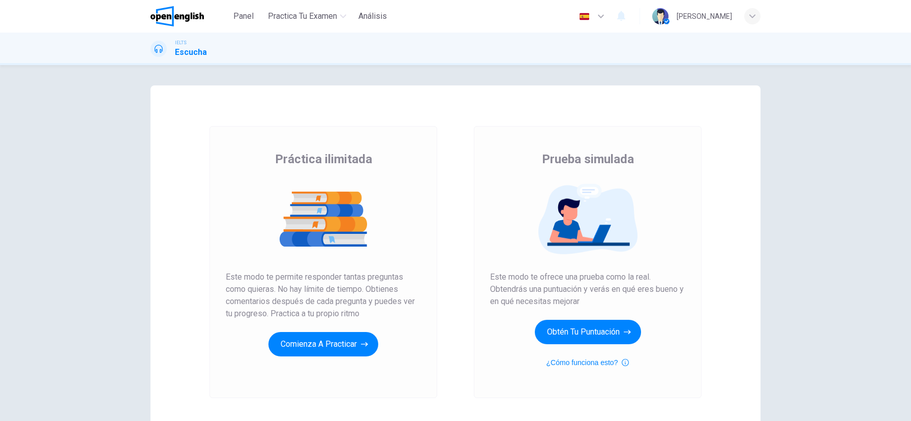 The width and height of the screenshot is (911, 421). What do you see at coordinates (189, 16) in the screenshot?
I see `a: OpenEnglish logo` at bounding box center [189, 16].